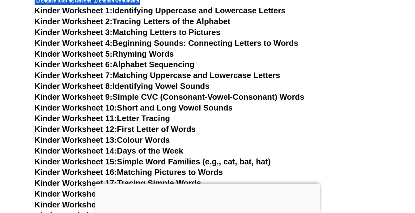 Image resolution: width=415 pixels, height=213 pixels. Describe the element at coordinates (76, 161) in the screenshot. I see `span: Kinder Worksheet 15:` at that location.